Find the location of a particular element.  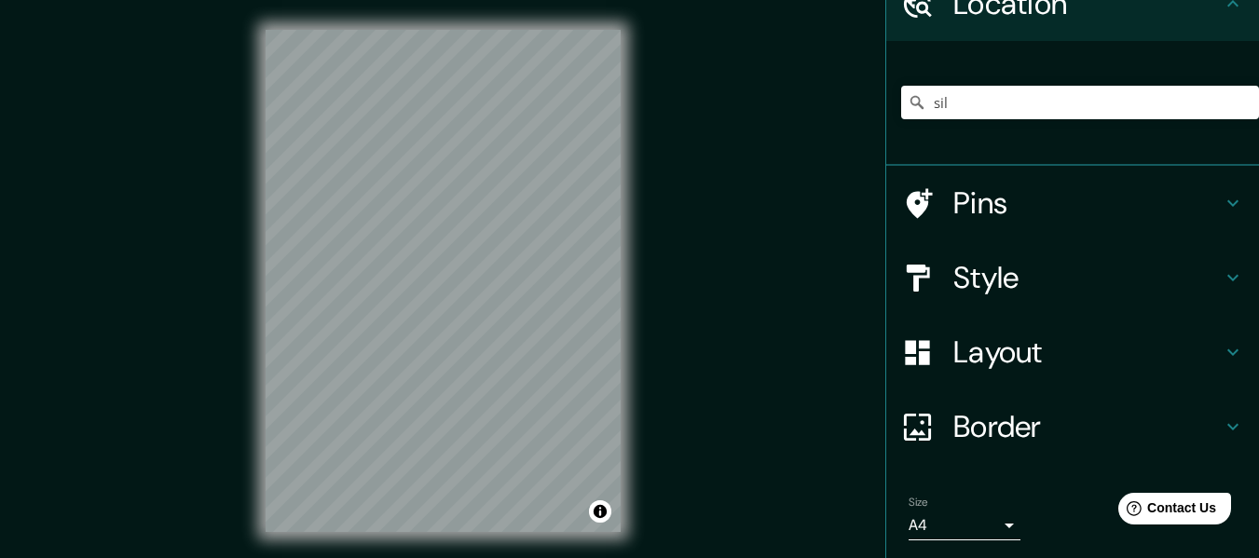

div: Border is located at coordinates (1073, 427).